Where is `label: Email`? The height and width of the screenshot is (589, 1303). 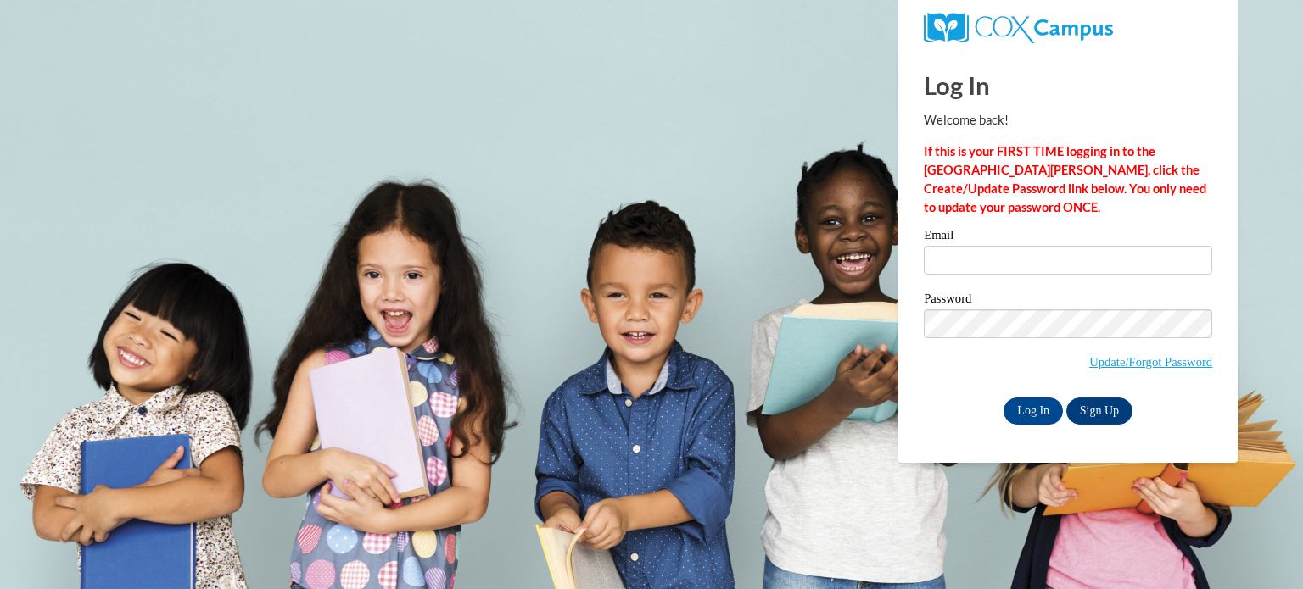
label: Email is located at coordinates (1068, 237).